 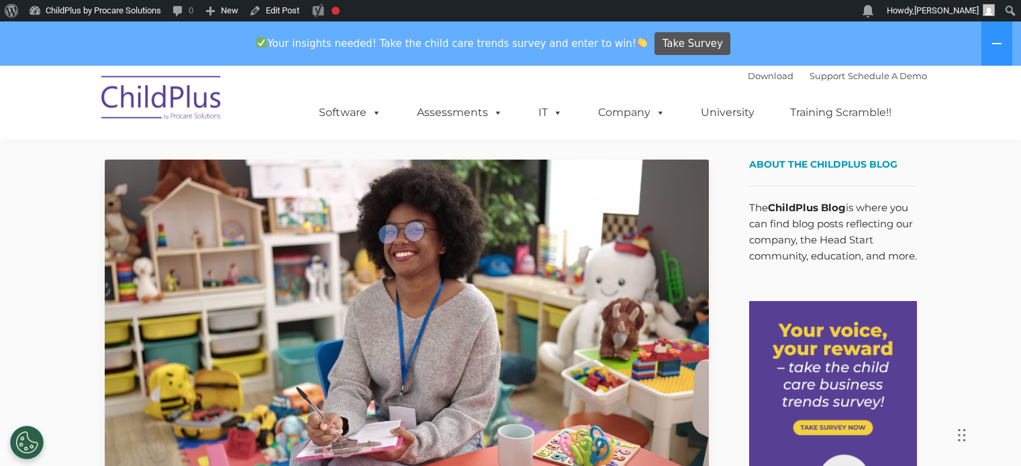 What do you see at coordinates (162, 100) in the screenshot?
I see `img: ChildPlus by Procare Solutions` at bounding box center [162, 100].